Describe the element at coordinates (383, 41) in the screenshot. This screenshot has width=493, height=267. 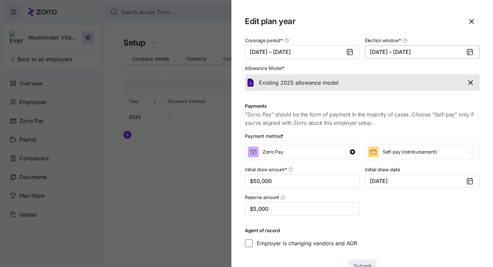
I see `span: Election window *` at that location.